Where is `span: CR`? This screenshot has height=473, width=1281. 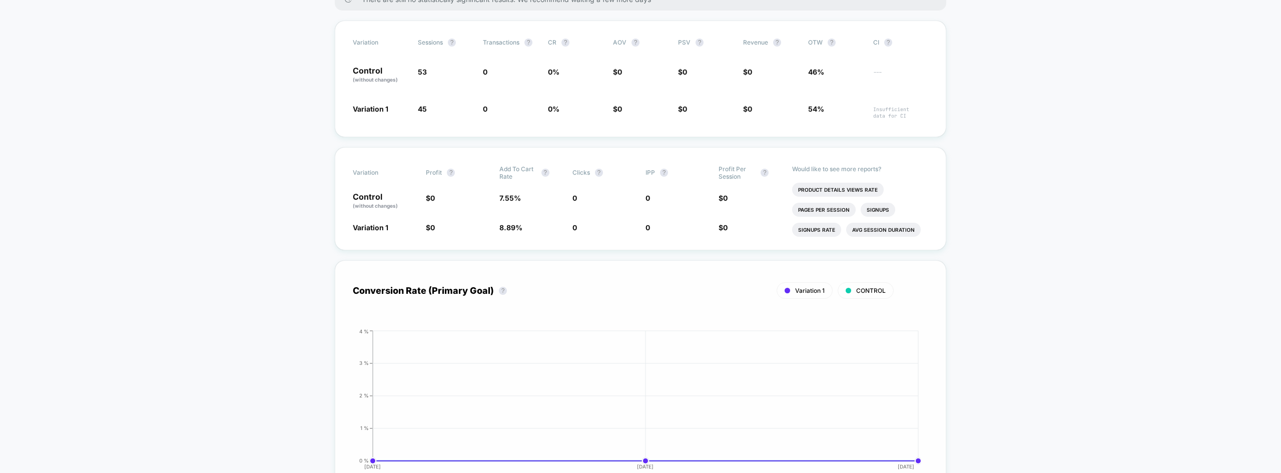 span: CR is located at coordinates (552, 42).